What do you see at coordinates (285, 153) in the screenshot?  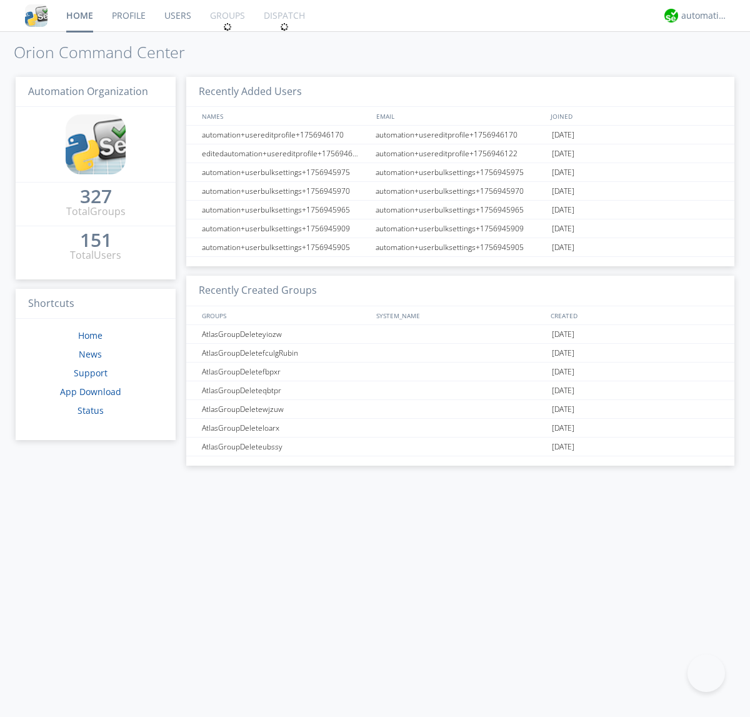 I see `div: editedautomation+usereditprofile+1756946122` at bounding box center [285, 153].